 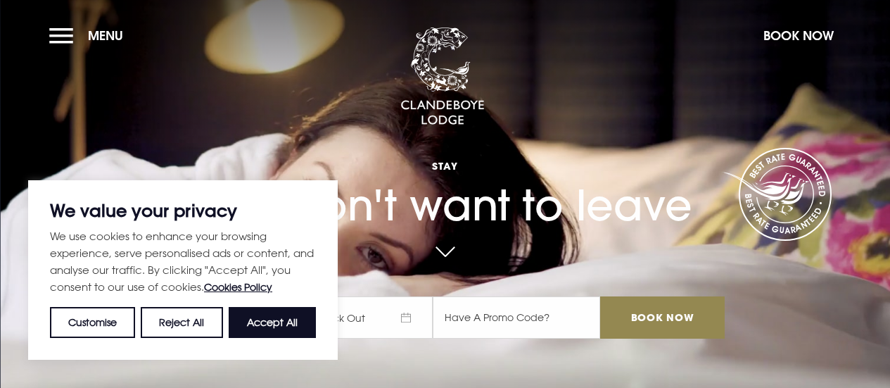 I want to click on span: Stay, so click(x=445, y=165).